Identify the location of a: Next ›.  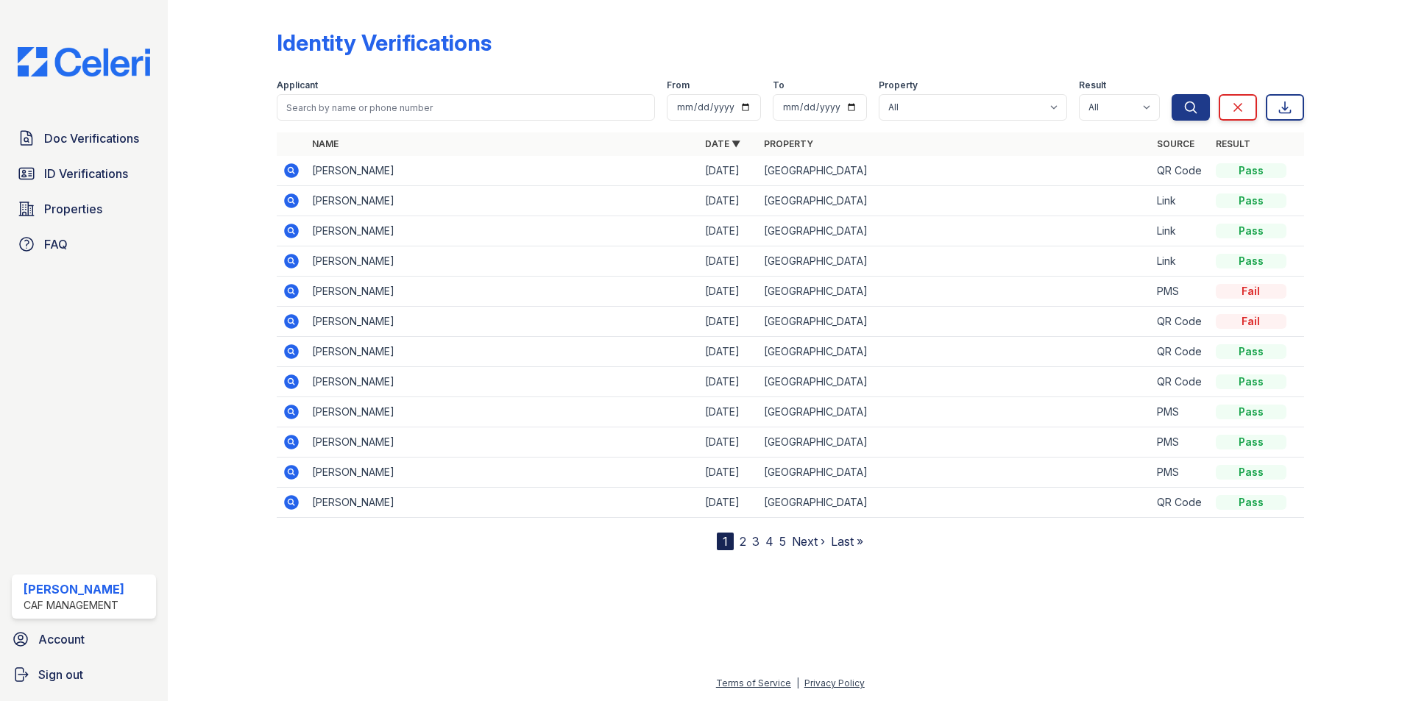
(808, 542).